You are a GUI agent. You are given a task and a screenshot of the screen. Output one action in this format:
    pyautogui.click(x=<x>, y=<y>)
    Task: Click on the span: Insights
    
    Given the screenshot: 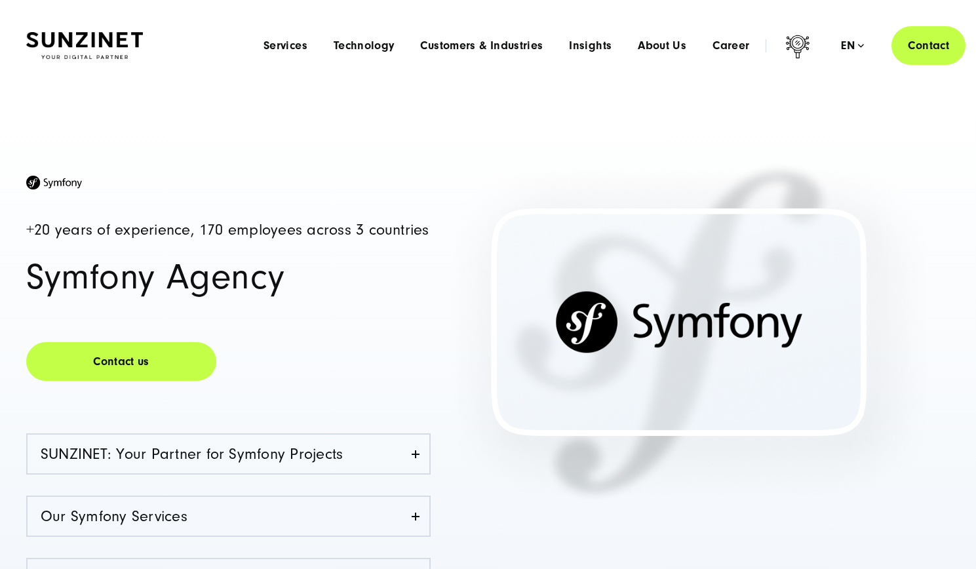 What is the action you would take?
    pyautogui.click(x=590, y=46)
    